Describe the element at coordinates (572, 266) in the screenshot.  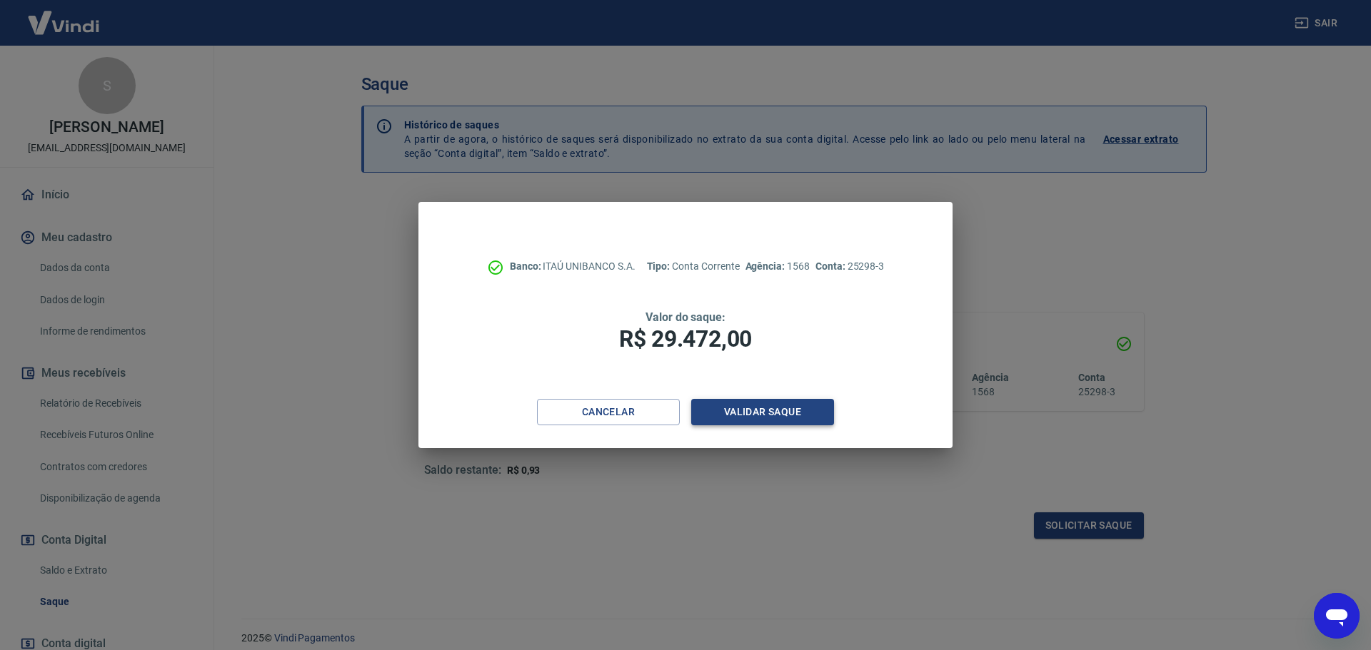
I see `p: ITAÚ UNIBANCO S.A.` at that location.